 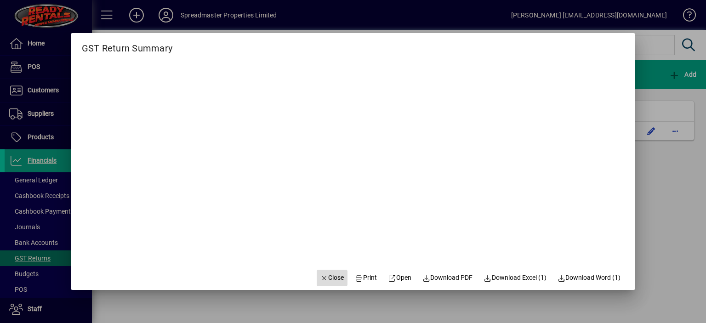 I want to click on span: Download Excel (1), so click(x=515, y=278).